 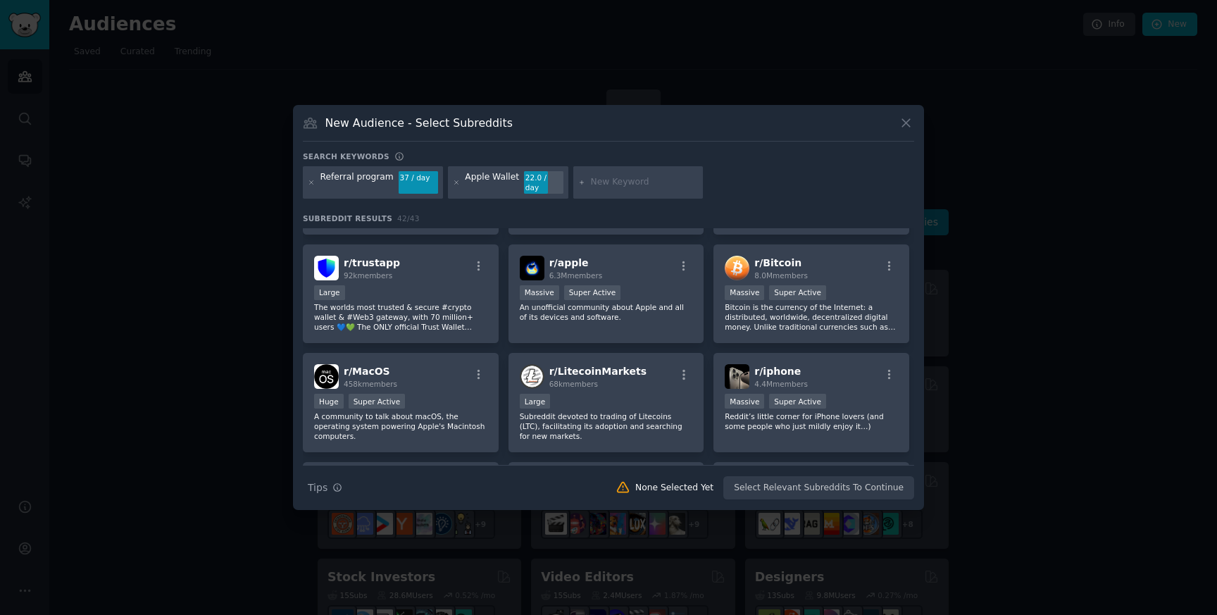 I want to click on span: 92k members, so click(x=368, y=275).